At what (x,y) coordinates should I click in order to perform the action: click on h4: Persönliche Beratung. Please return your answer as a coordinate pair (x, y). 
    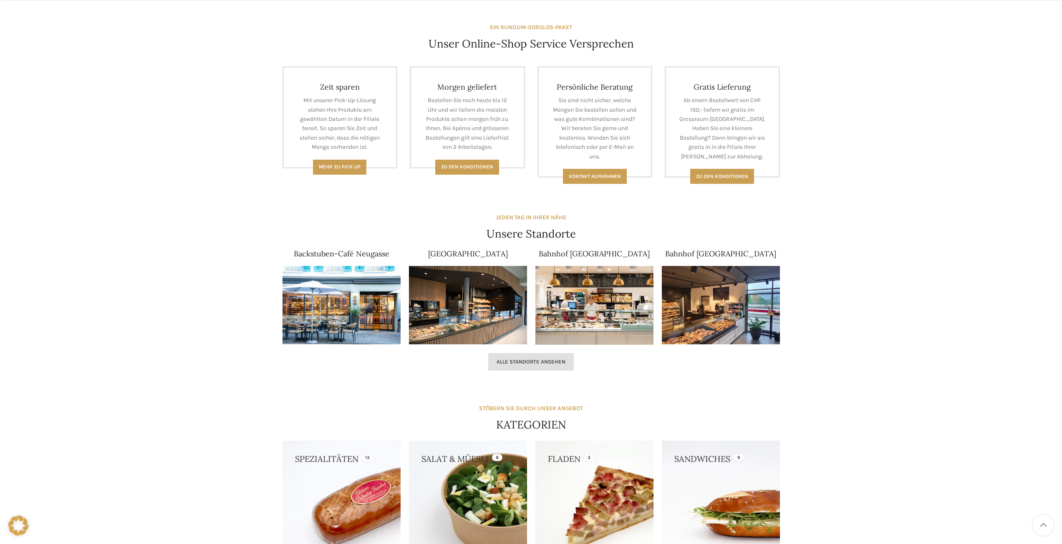
    Looking at the image, I should click on (595, 87).